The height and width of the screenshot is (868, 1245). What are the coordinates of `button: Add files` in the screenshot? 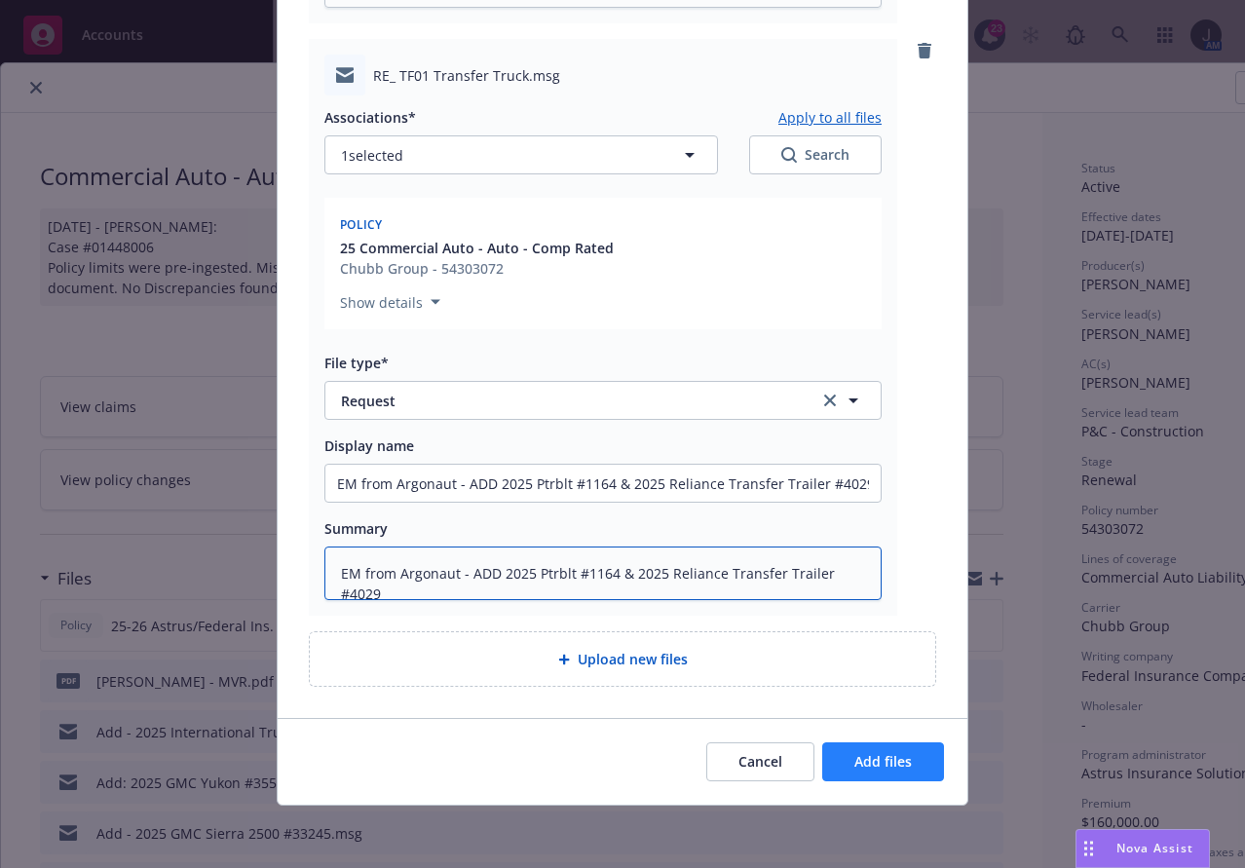 It's located at (883, 762).